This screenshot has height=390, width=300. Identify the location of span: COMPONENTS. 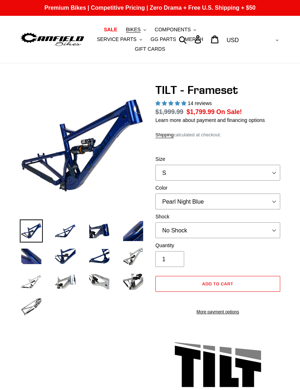
(173, 29).